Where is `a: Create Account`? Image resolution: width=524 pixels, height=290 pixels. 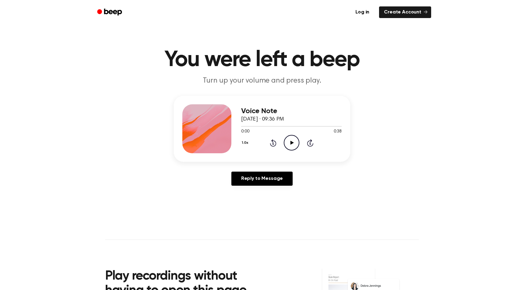 a: Create Account is located at coordinates (405, 12).